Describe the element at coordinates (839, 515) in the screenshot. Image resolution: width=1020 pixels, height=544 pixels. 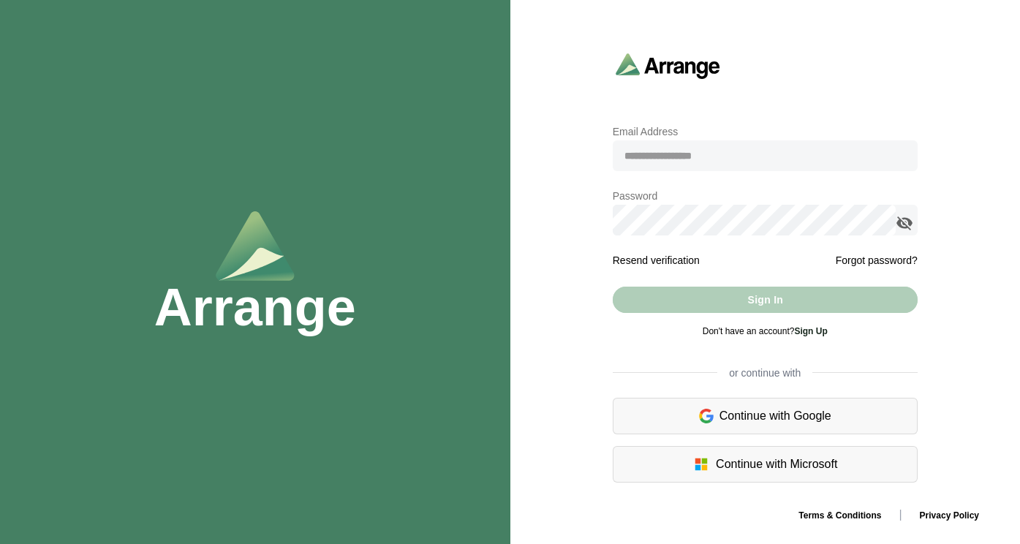
I see `a: Terms & Conditions` at that location.